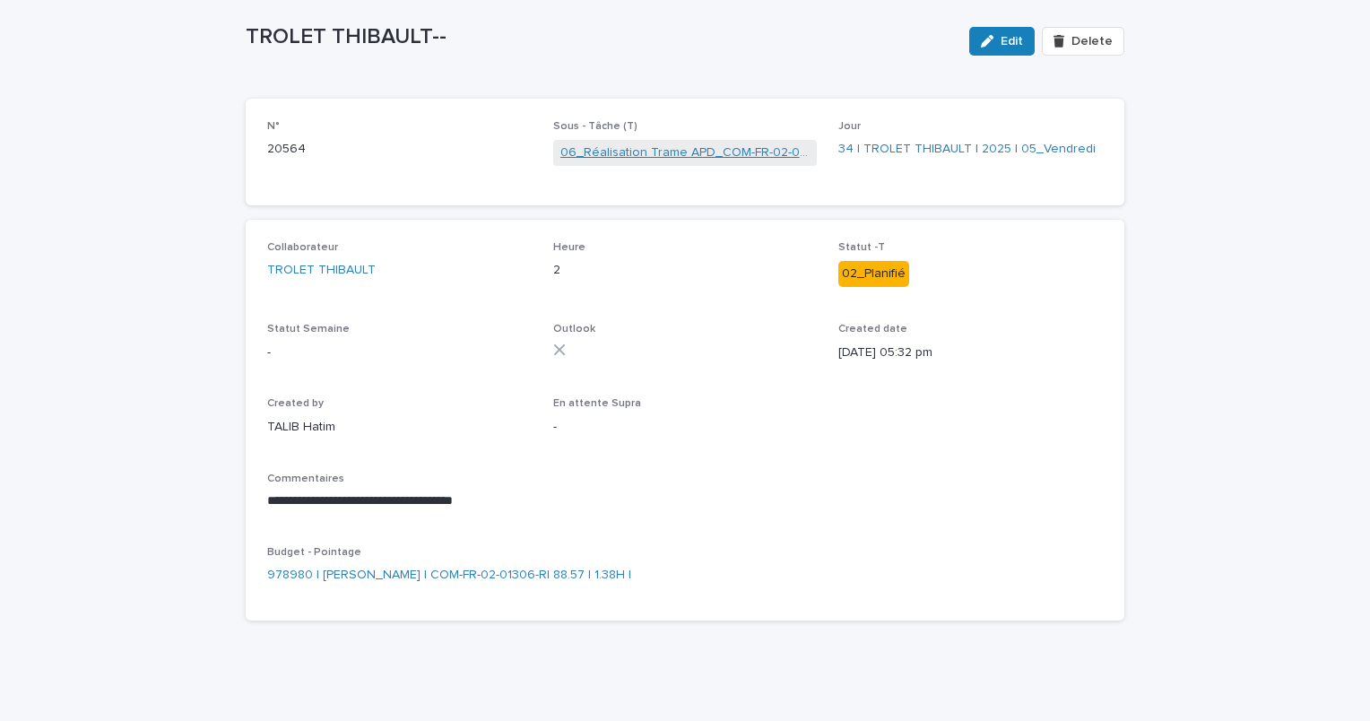  I want to click on span: Statut -T, so click(861, 247).